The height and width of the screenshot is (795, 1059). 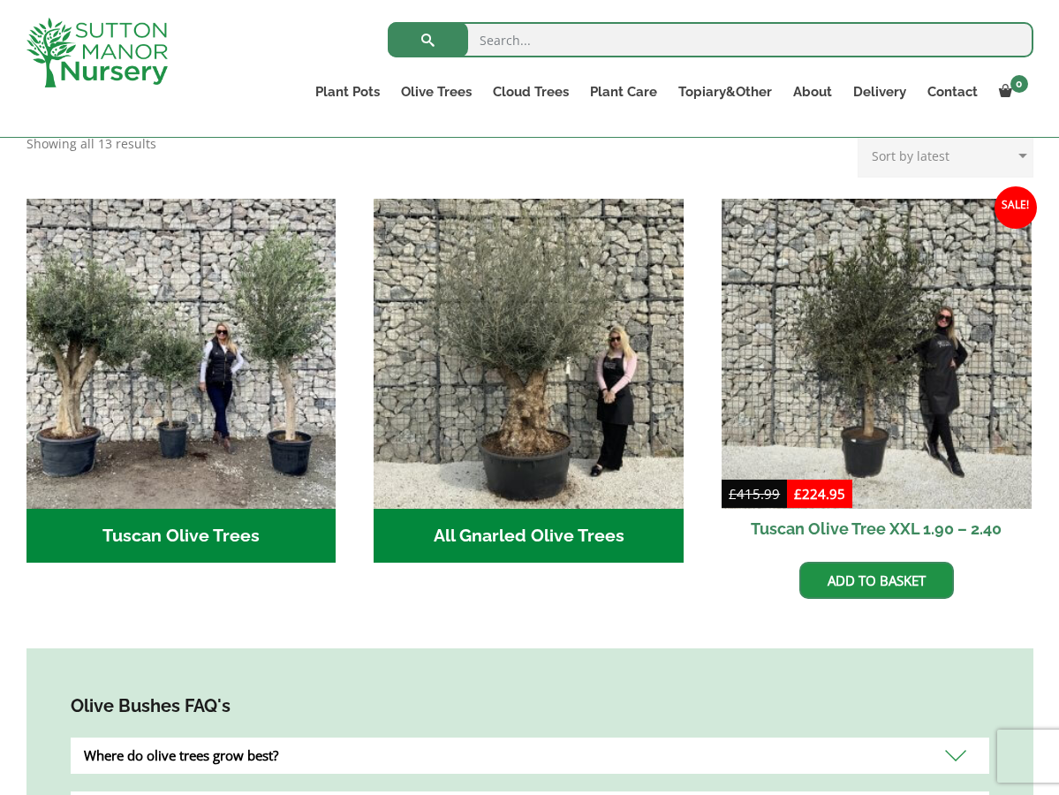 What do you see at coordinates (754, 494) in the screenshot?
I see `bdi: 415.99` at bounding box center [754, 494].